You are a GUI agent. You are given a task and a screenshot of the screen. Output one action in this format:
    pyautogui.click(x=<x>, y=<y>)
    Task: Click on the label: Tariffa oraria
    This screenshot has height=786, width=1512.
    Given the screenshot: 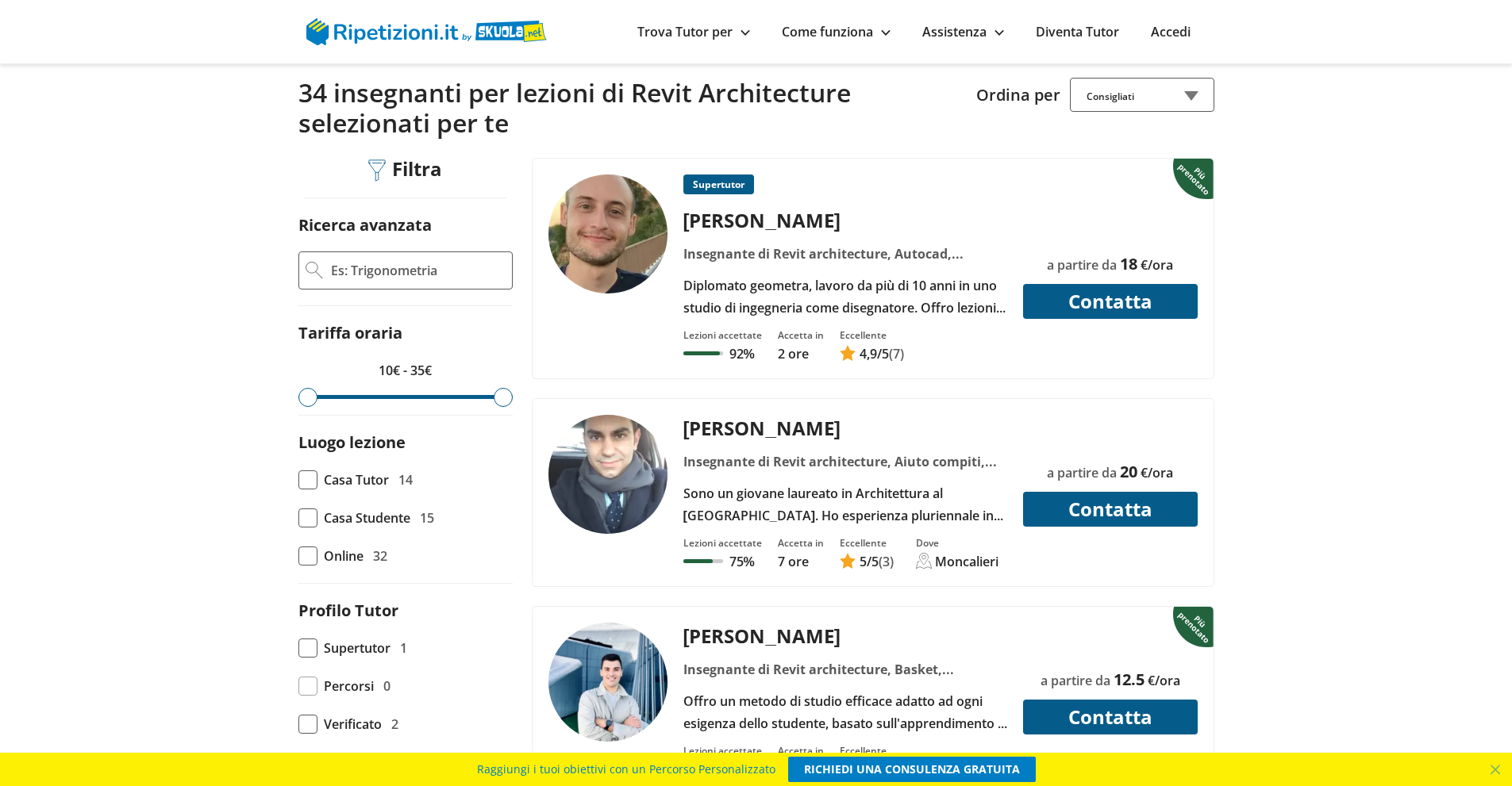 What is the action you would take?
    pyautogui.click(x=350, y=333)
    